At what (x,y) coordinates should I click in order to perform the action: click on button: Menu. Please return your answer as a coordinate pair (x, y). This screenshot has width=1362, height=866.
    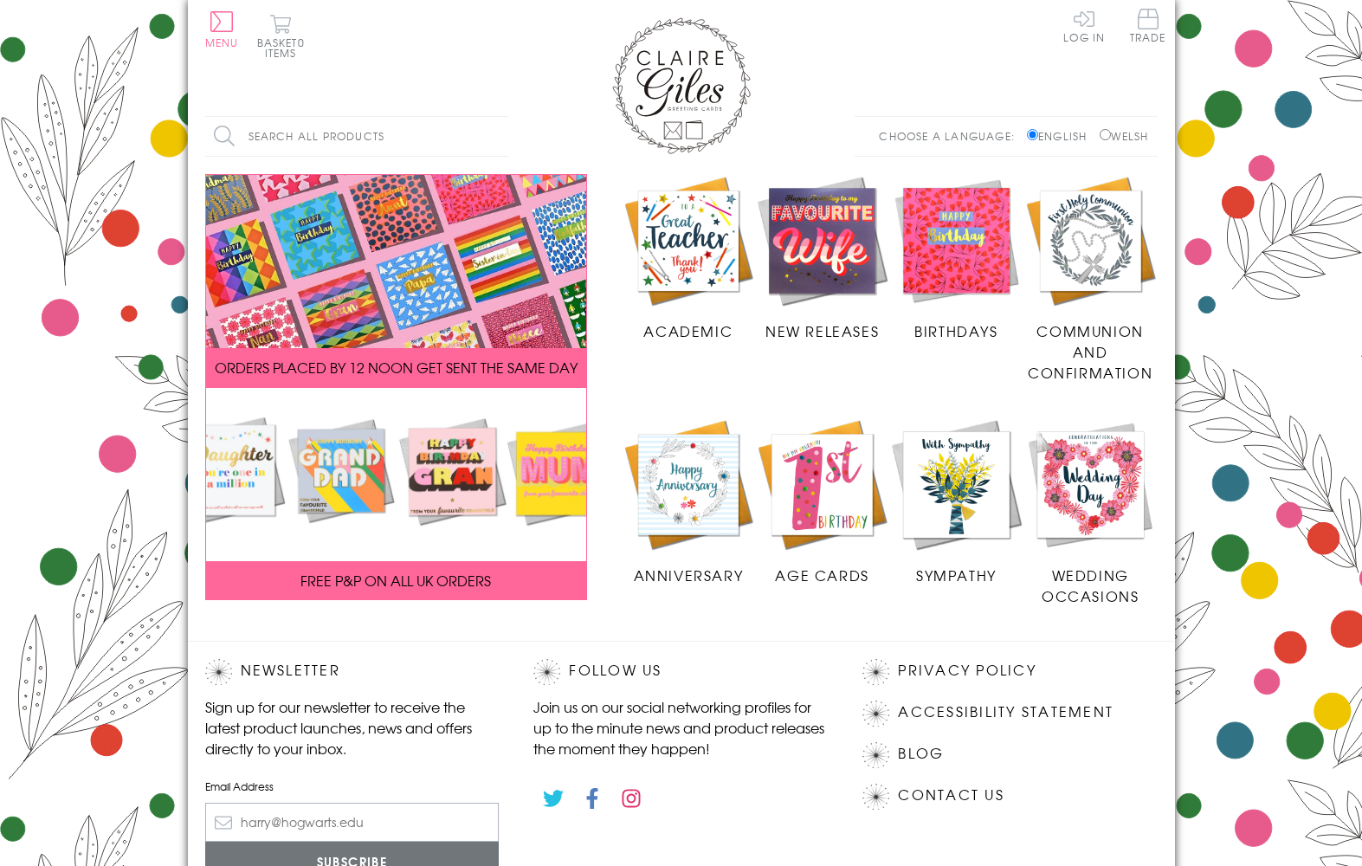
    Looking at the image, I should click on (222, 29).